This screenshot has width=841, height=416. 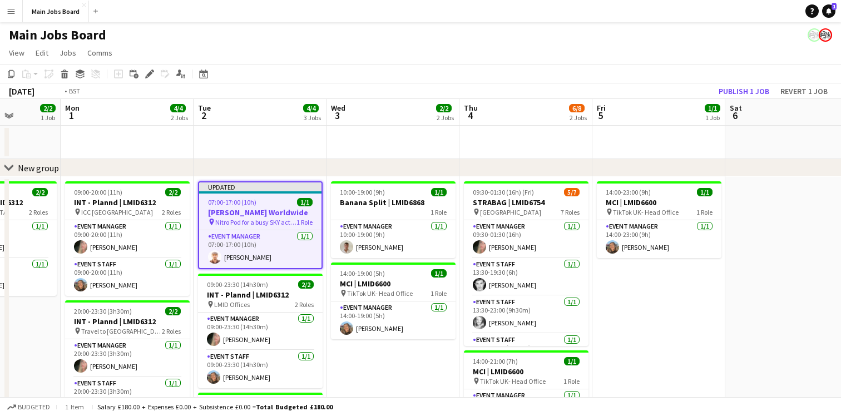 I want to click on div: Salary £180.00 + Expenses £0.00 + Subsistence £0.00 =, so click(x=215, y=407).